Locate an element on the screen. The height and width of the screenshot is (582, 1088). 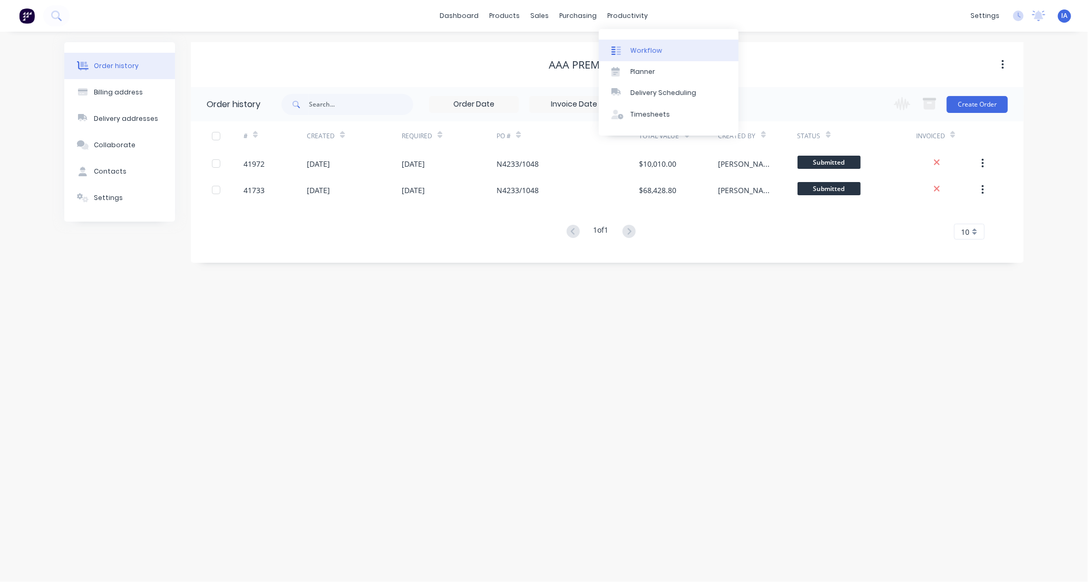
div: $10,010.00 is located at coordinates (658, 163).